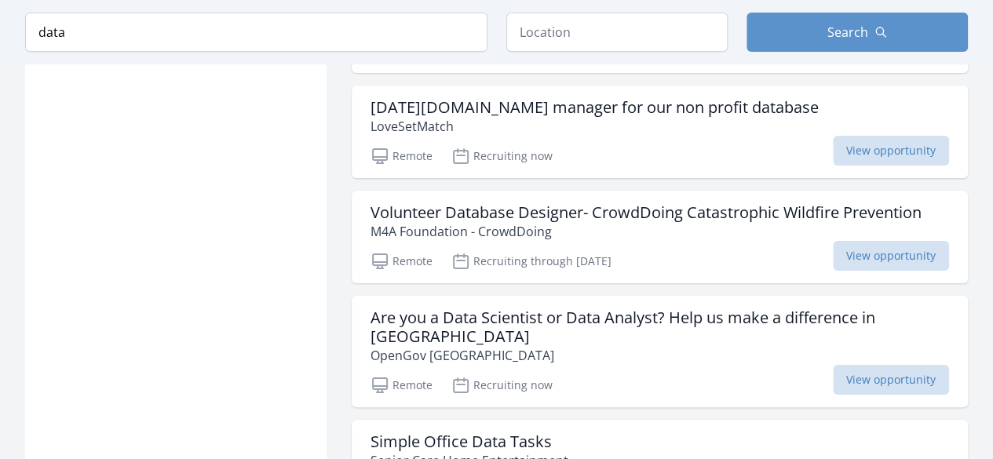 This screenshot has width=993, height=459. I want to click on h3: Volunteer Database Designer- CrowdDoing Catastrophic Wildfire Prevention, so click(646, 213).